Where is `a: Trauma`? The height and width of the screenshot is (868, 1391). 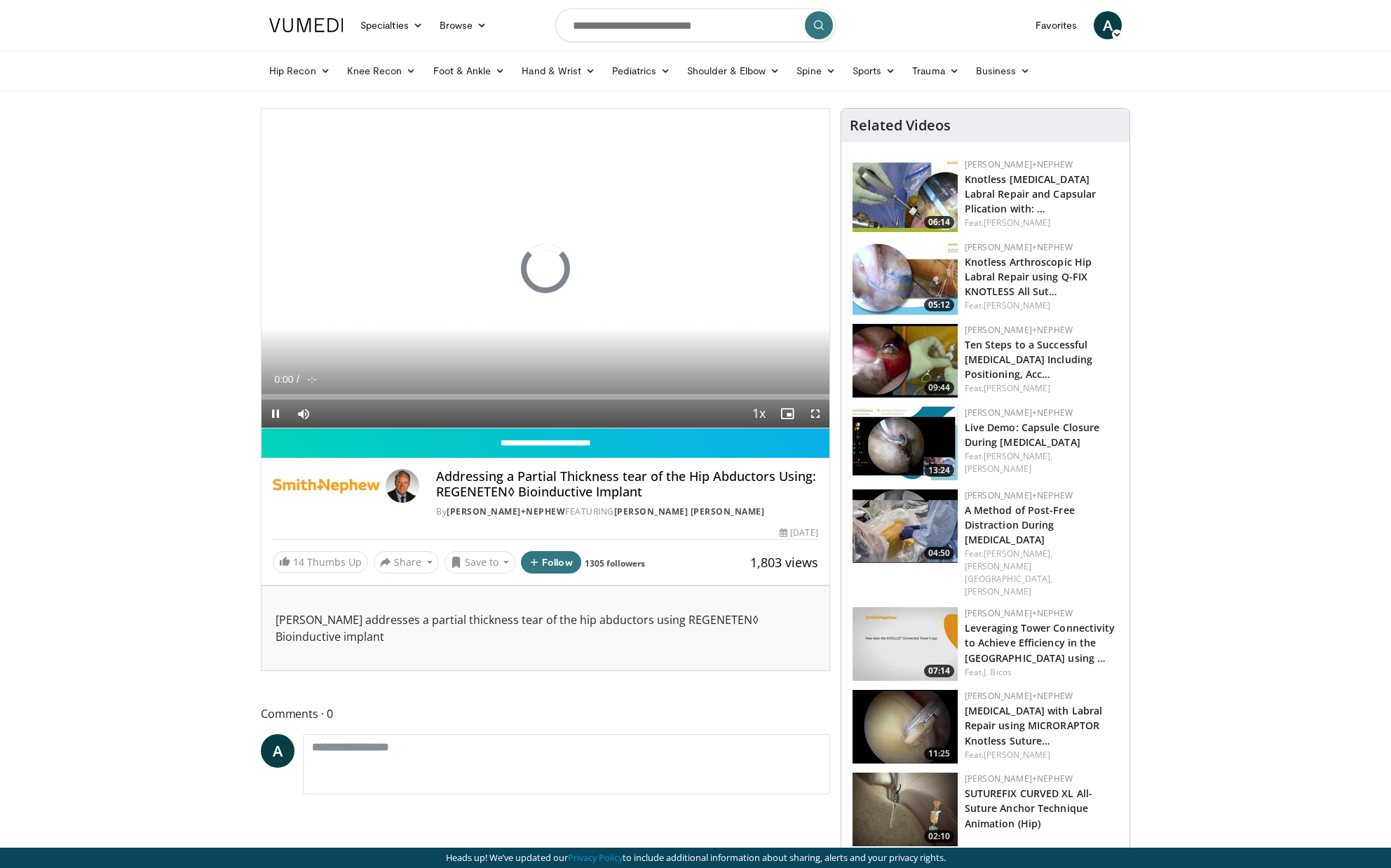
a: Trauma is located at coordinates (936, 71).